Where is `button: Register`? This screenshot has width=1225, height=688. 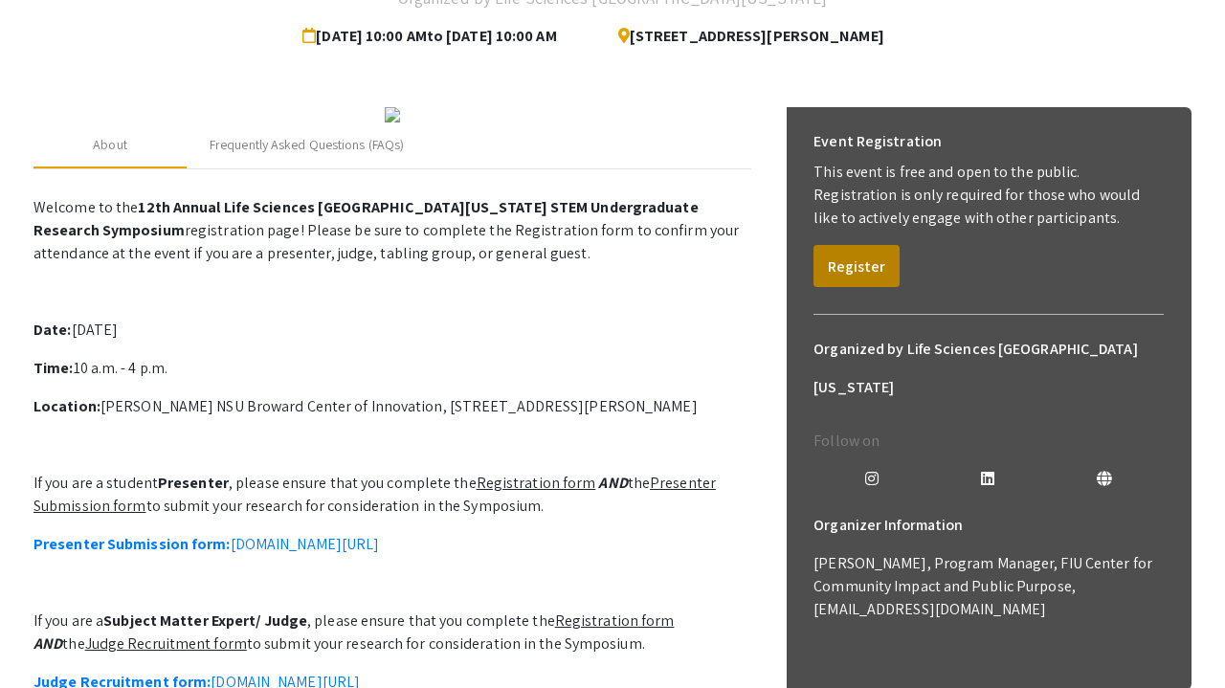
button: Register is located at coordinates (857, 266).